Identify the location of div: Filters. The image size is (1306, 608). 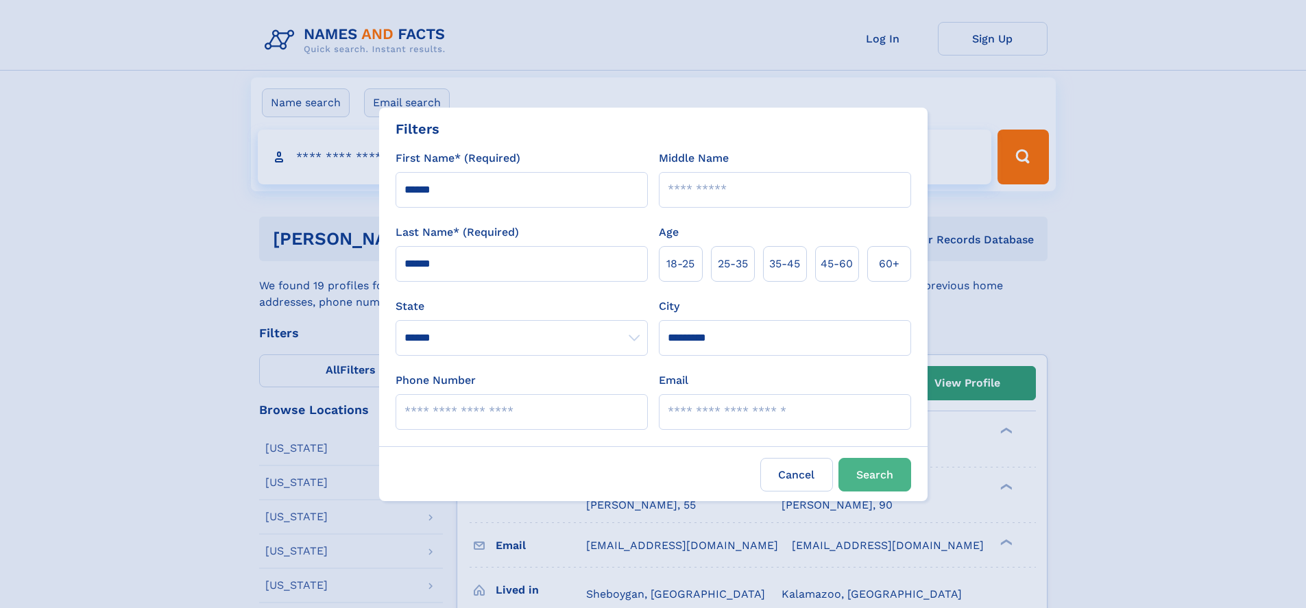
(417, 129).